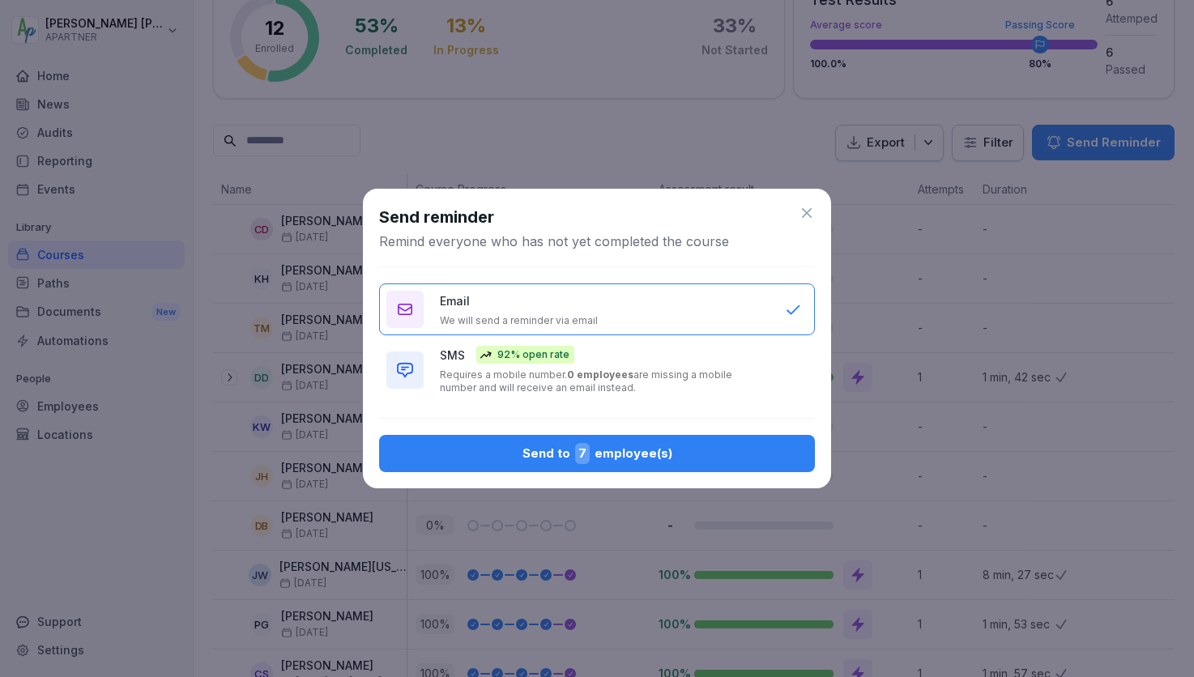  I want to click on p: Requires a mobile number. are missing a mobile number and will receive an email instead., so click(604, 381).